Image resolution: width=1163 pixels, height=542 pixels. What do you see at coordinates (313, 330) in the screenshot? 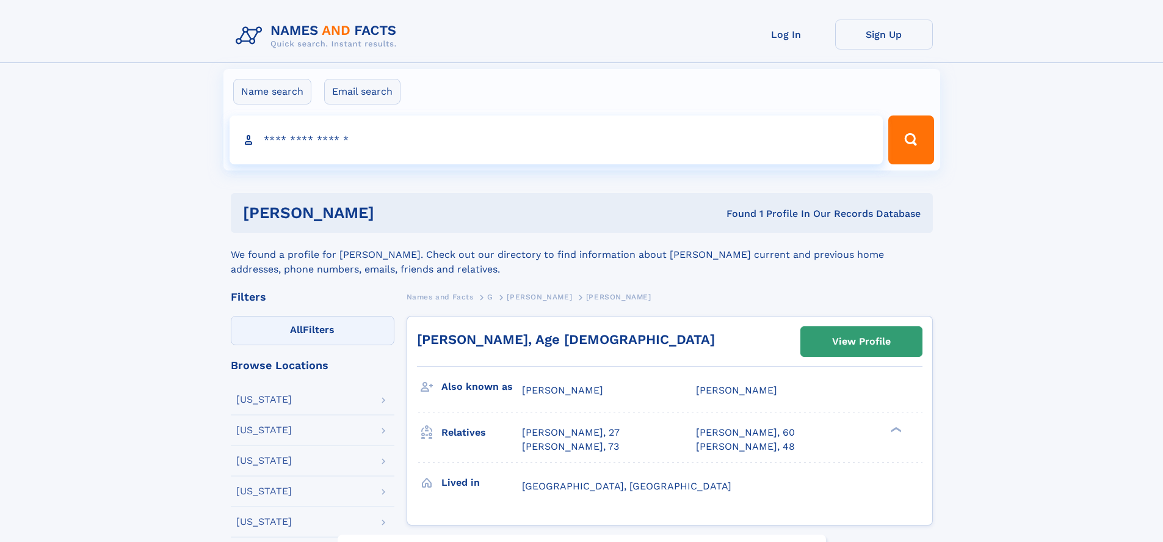
I see `label: Filters` at bounding box center [313, 330].